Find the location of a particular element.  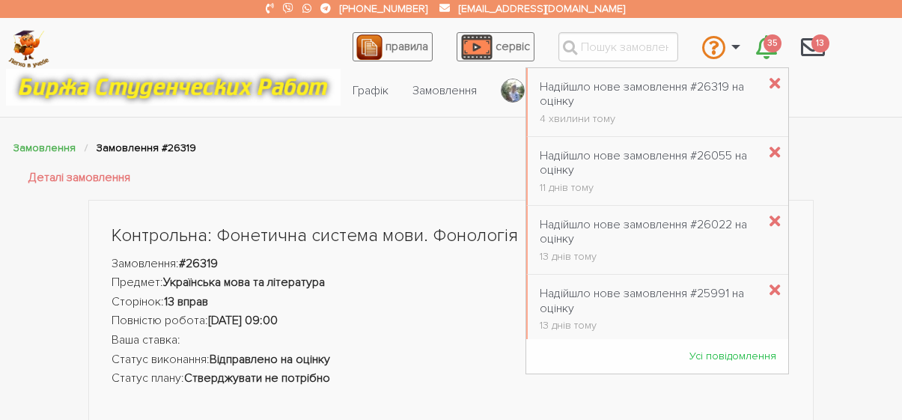

font: 35 is located at coordinates (773, 43).